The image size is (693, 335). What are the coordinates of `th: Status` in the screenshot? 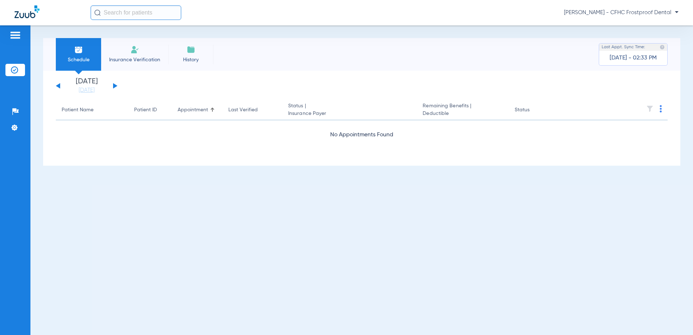 It's located at (533, 110).